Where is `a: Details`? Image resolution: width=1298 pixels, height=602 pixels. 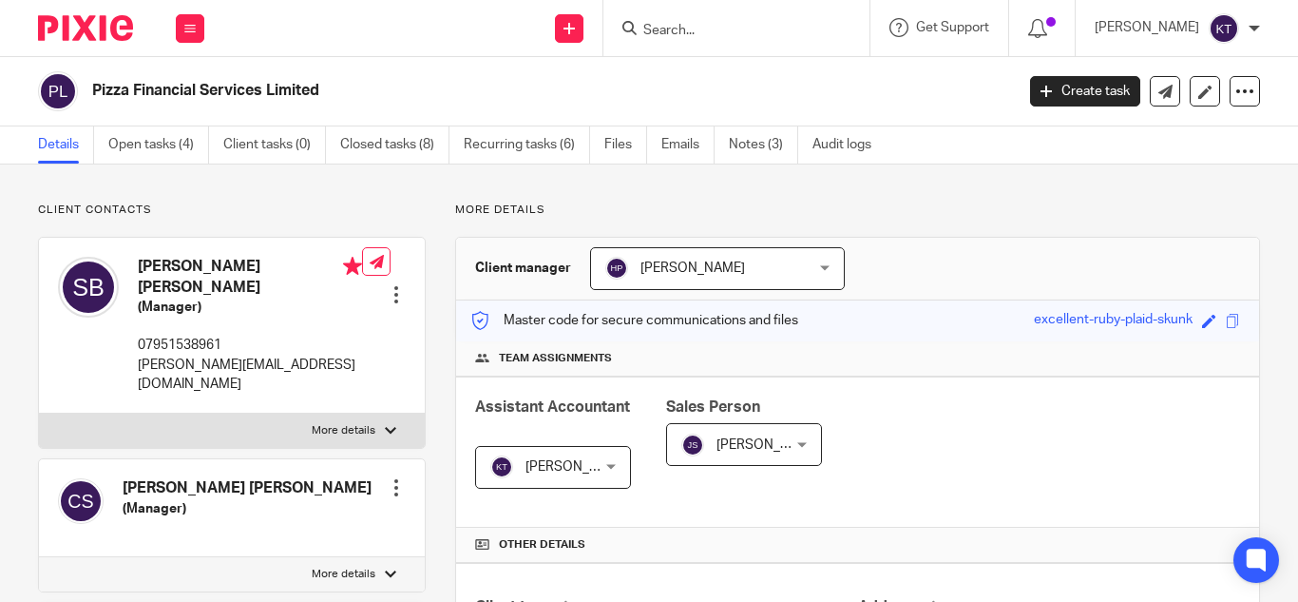 a: Details is located at coordinates (66, 144).